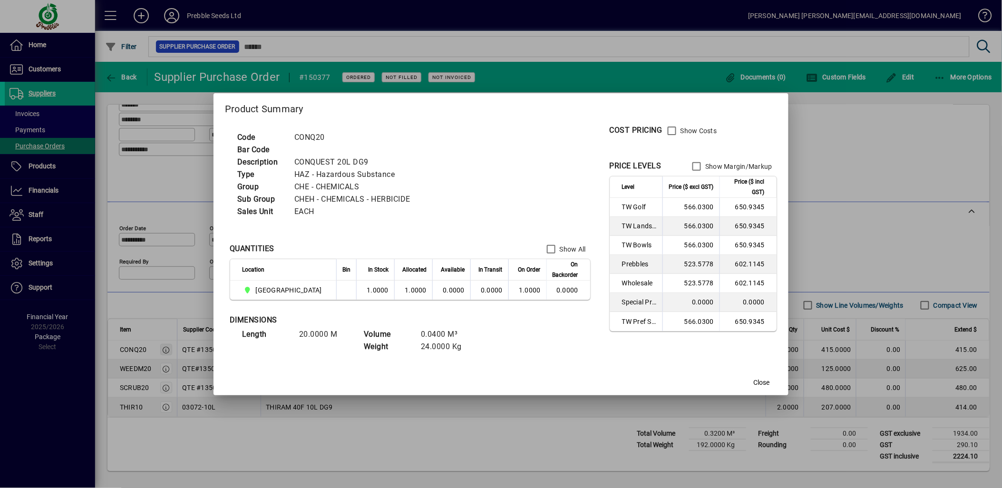 Image resolution: width=1002 pixels, height=488 pixels. I want to click on span: TW Bowls, so click(639, 245).